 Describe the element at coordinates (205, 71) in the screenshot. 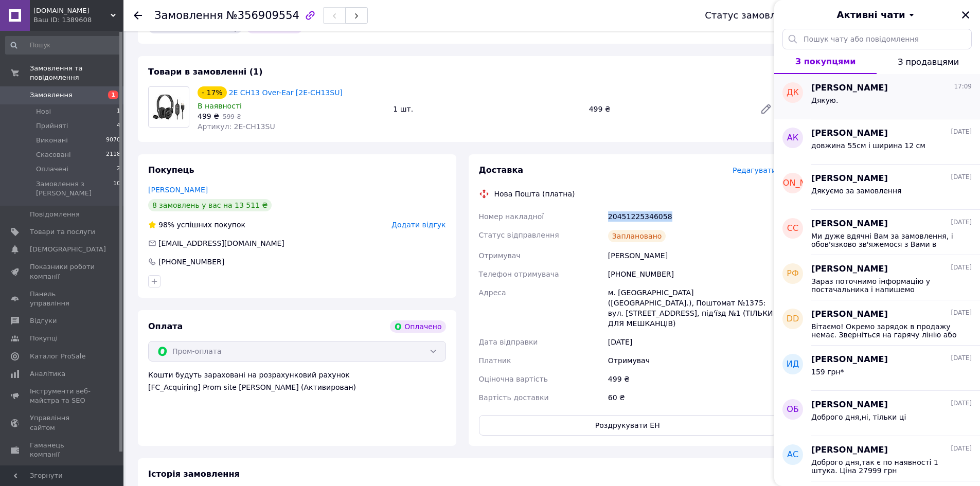

I see `span: Товари в замовленні (1)` at that location.